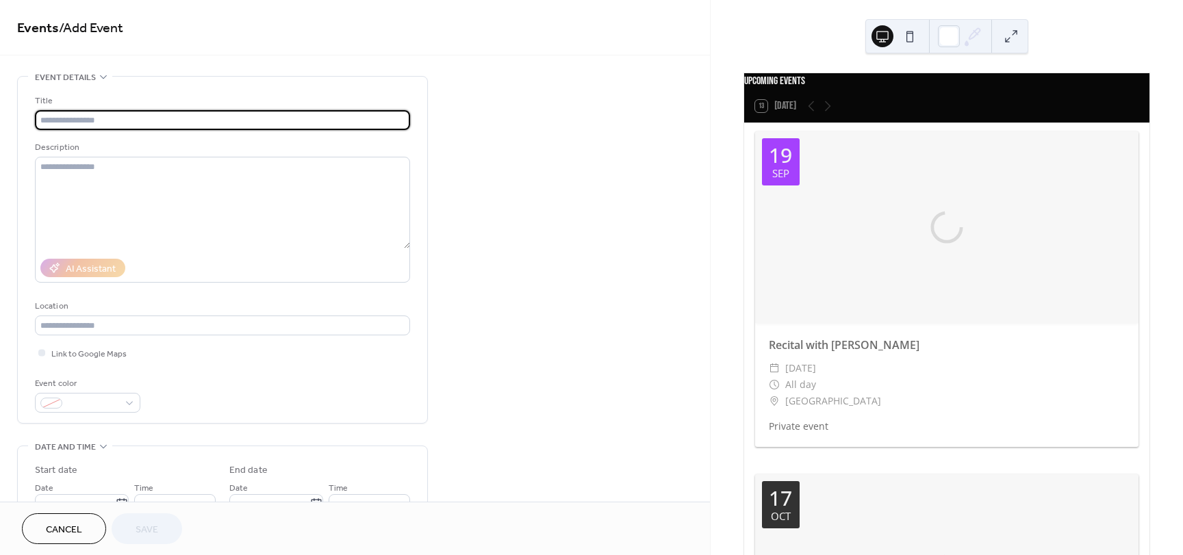 This screenshot has height=555, width=1183. I want to click on div: Title, so click(221, 101).